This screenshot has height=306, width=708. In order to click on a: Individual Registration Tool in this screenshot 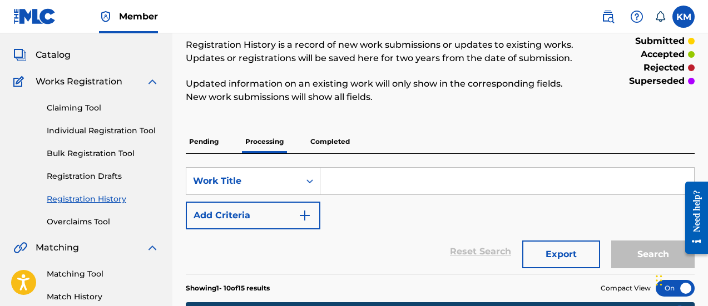, I will do `click(103, 131)`.